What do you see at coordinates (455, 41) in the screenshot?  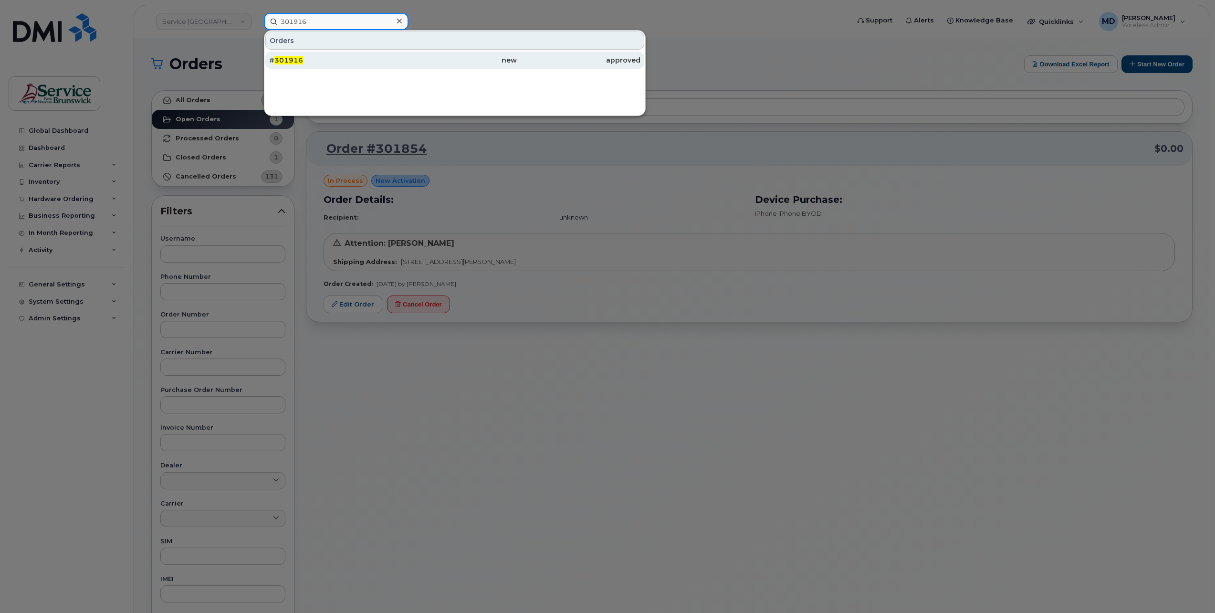 I see `div: Orders` at bounding box center [455, 41].